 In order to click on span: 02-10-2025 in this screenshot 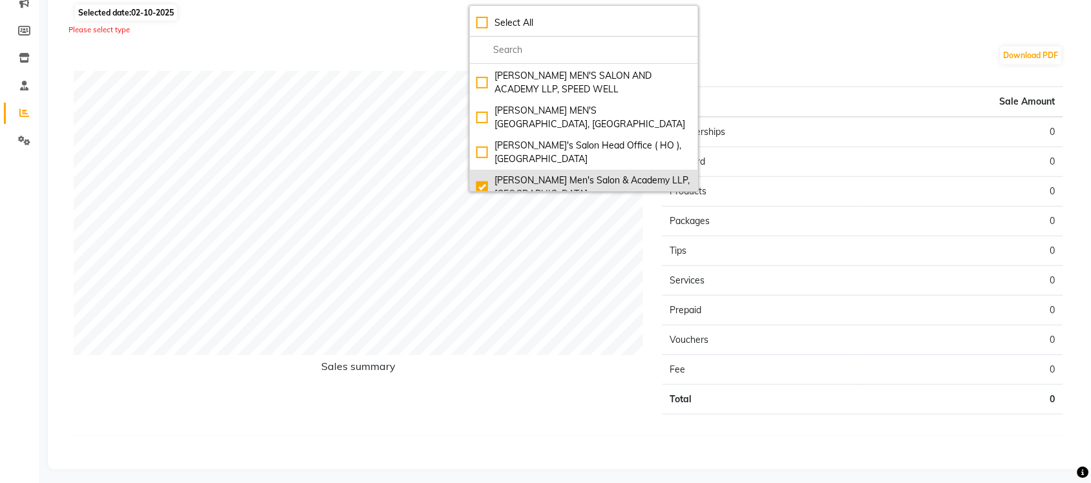, I will do `click(153, 12)`.